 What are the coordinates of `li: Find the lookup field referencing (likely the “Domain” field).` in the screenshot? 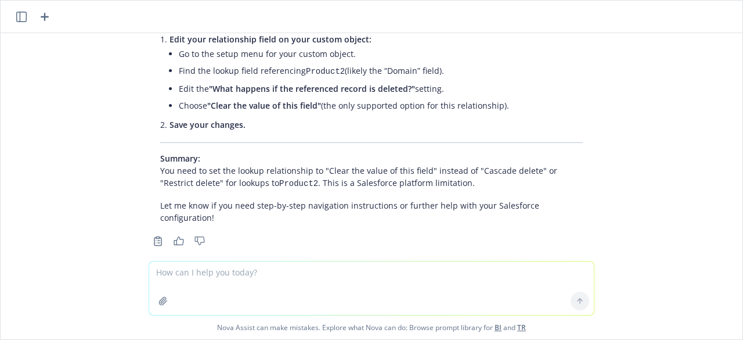 It's located at (381, 71).